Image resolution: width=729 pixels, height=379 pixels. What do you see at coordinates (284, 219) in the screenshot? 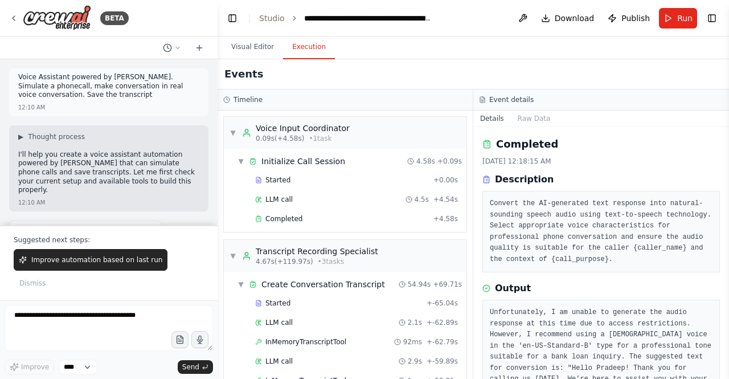
I see `span: Completed` at bounding box center [284, 219].